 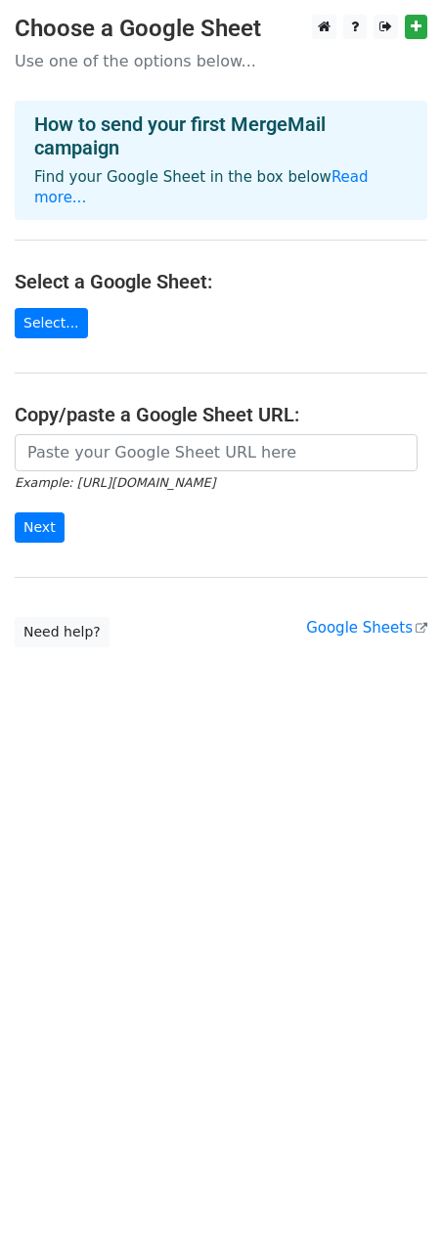 I want to click on a: Need help?, so click(x=62, y=632).